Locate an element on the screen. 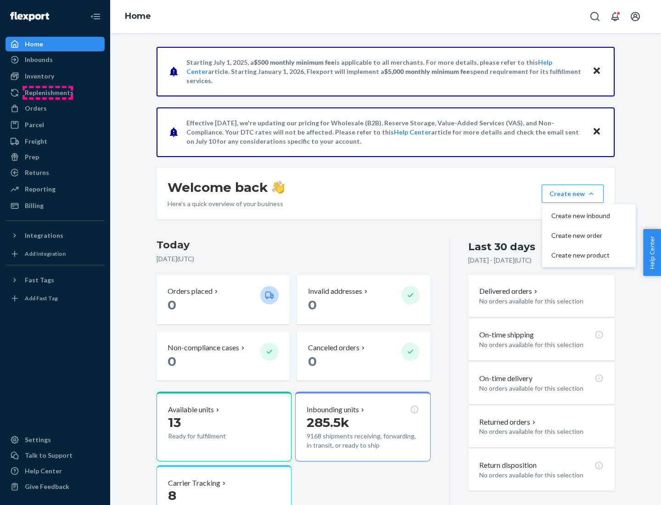 This screenshot has height=505, width=661. div: Talk to Support is located at coordinates (49, 455).